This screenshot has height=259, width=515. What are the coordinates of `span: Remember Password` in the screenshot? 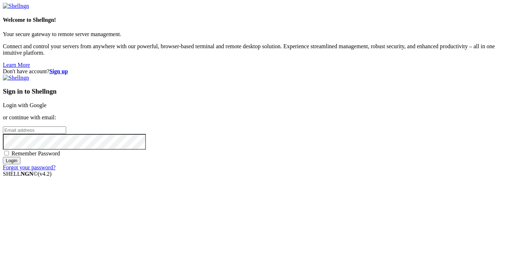 It's located at (36, 153).